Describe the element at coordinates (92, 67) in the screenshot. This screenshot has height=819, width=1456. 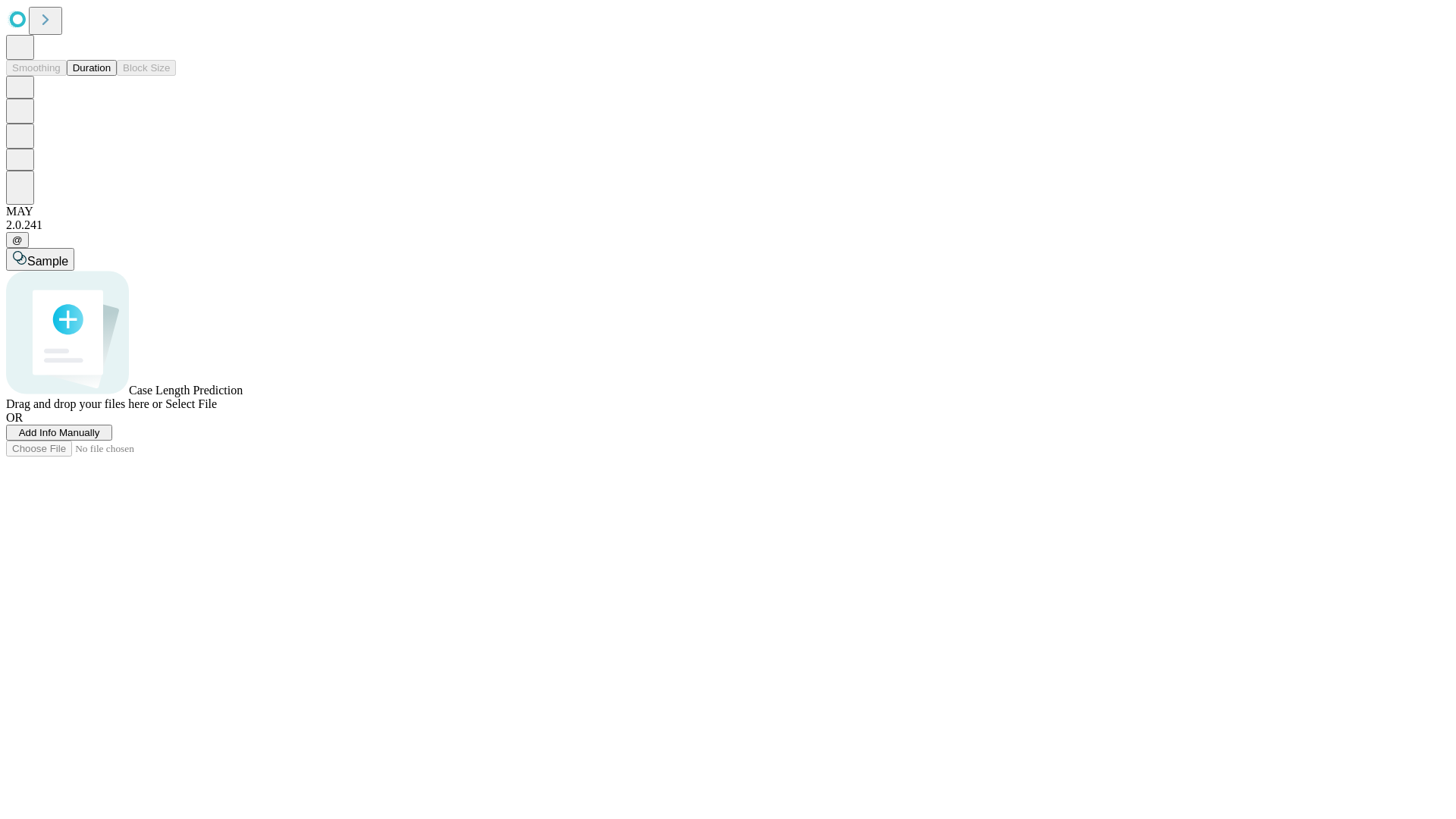
I see `button: Duration` at that location.